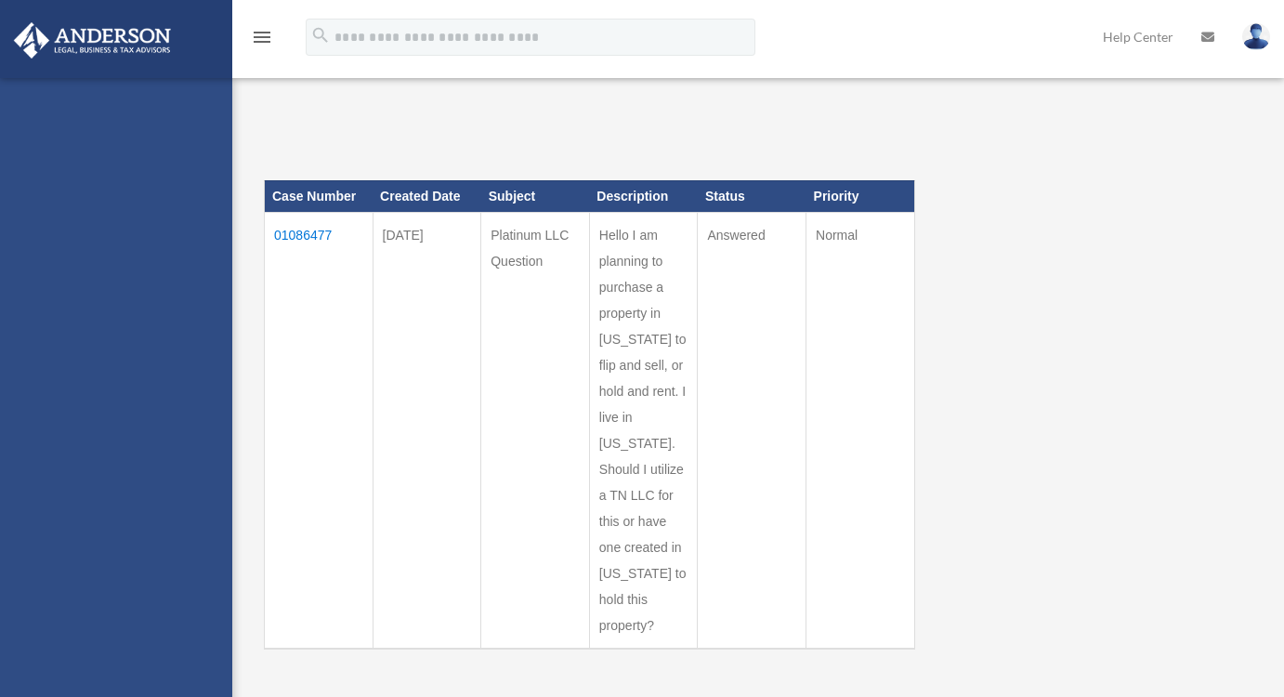  What do you see at coordinates (262, 37) in the screenshot?
I see `i: menu` at bounding box center [262, 37].